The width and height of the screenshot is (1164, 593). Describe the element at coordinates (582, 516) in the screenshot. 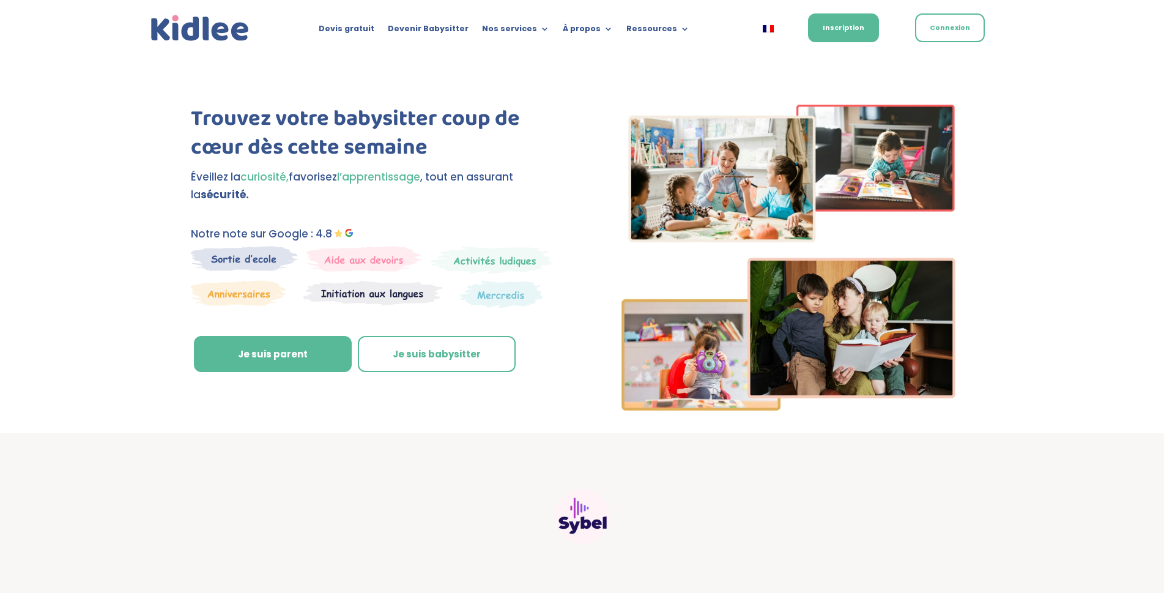

I see `img: Sybel` at that location.